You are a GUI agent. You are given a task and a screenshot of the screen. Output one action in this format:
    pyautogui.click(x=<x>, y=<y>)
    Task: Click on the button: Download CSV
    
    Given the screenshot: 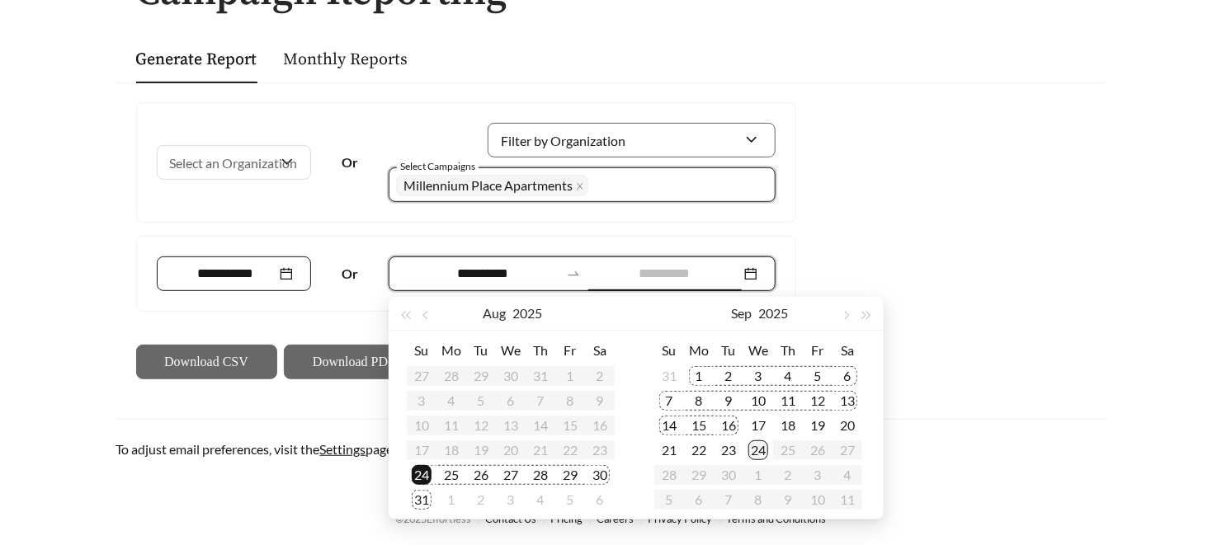 What is the action you would take?
    pyautogui.click(x=206, y=362)
    